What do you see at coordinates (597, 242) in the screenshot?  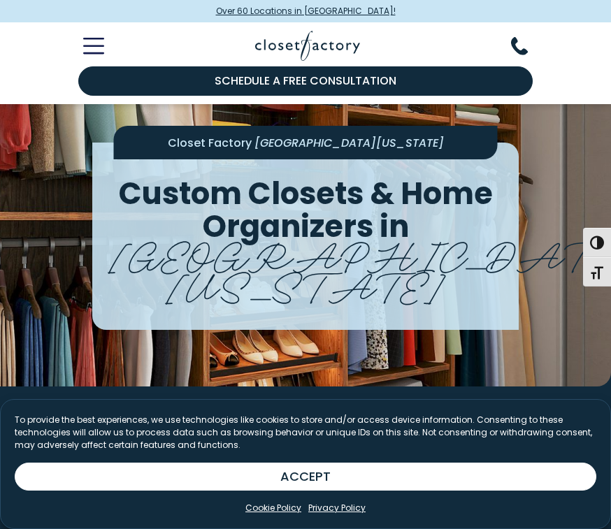 I see `button: Toggle High Contrast` at bounding box center [597, 242].